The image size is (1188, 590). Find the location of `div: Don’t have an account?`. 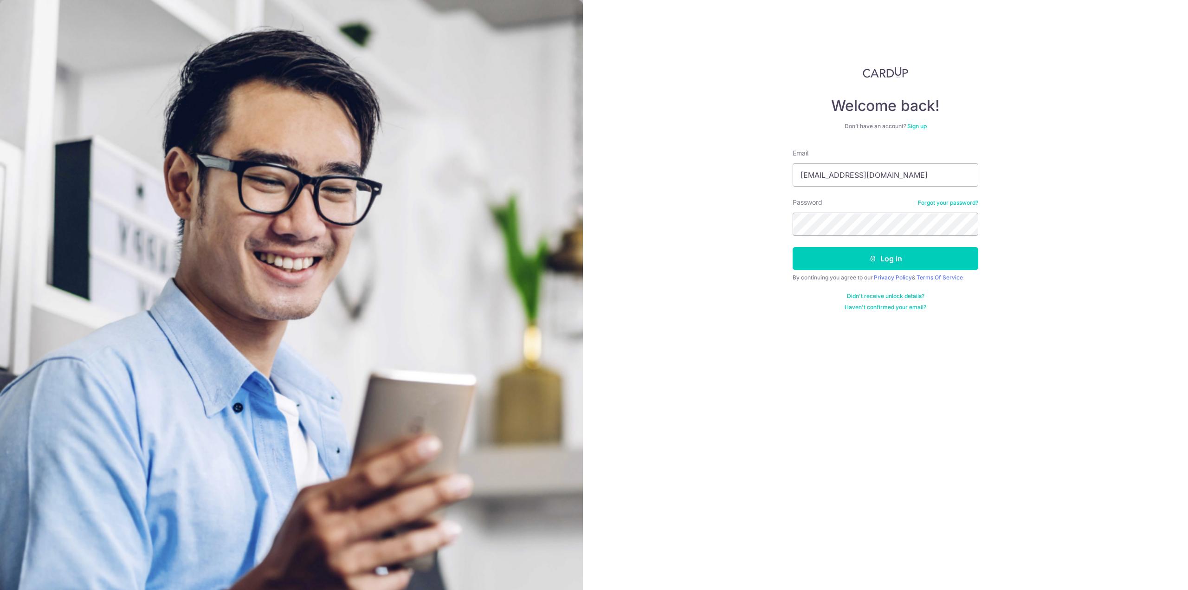

div: Don’t have an account? is located at coordinates (885, 126).